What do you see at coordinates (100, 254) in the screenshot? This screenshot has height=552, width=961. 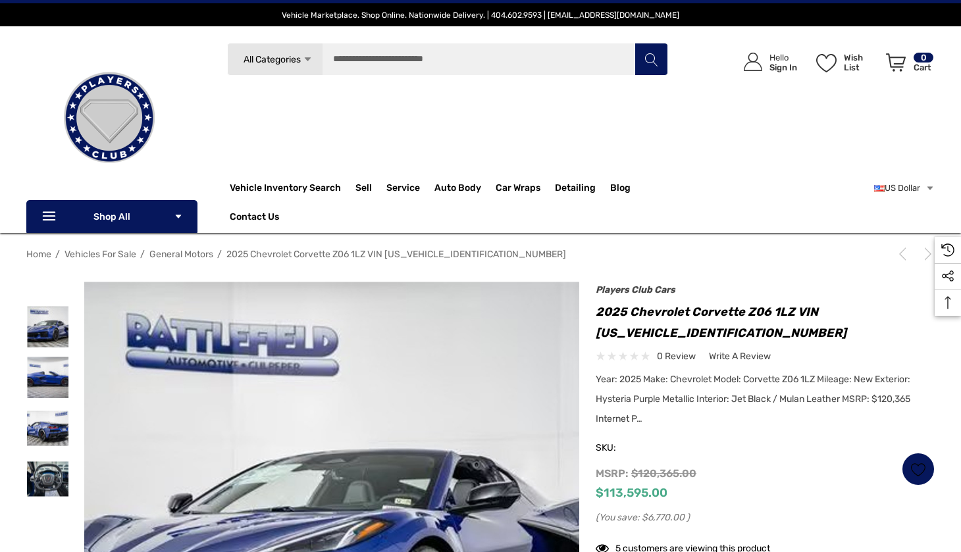 I see `a: Vehicles For Sale` at bounding box center [100, 254].